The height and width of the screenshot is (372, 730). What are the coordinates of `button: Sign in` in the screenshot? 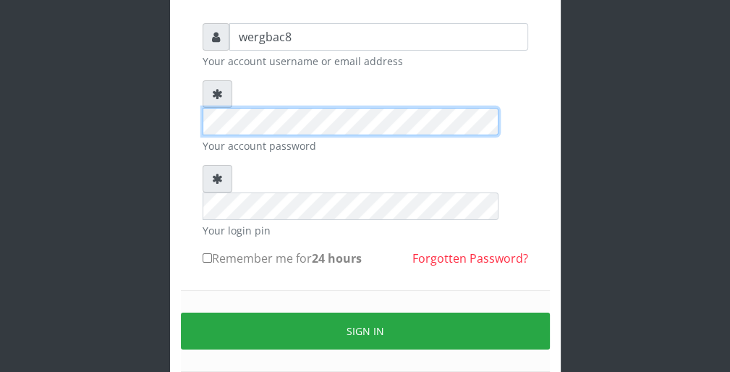 It's located at (366, 331).